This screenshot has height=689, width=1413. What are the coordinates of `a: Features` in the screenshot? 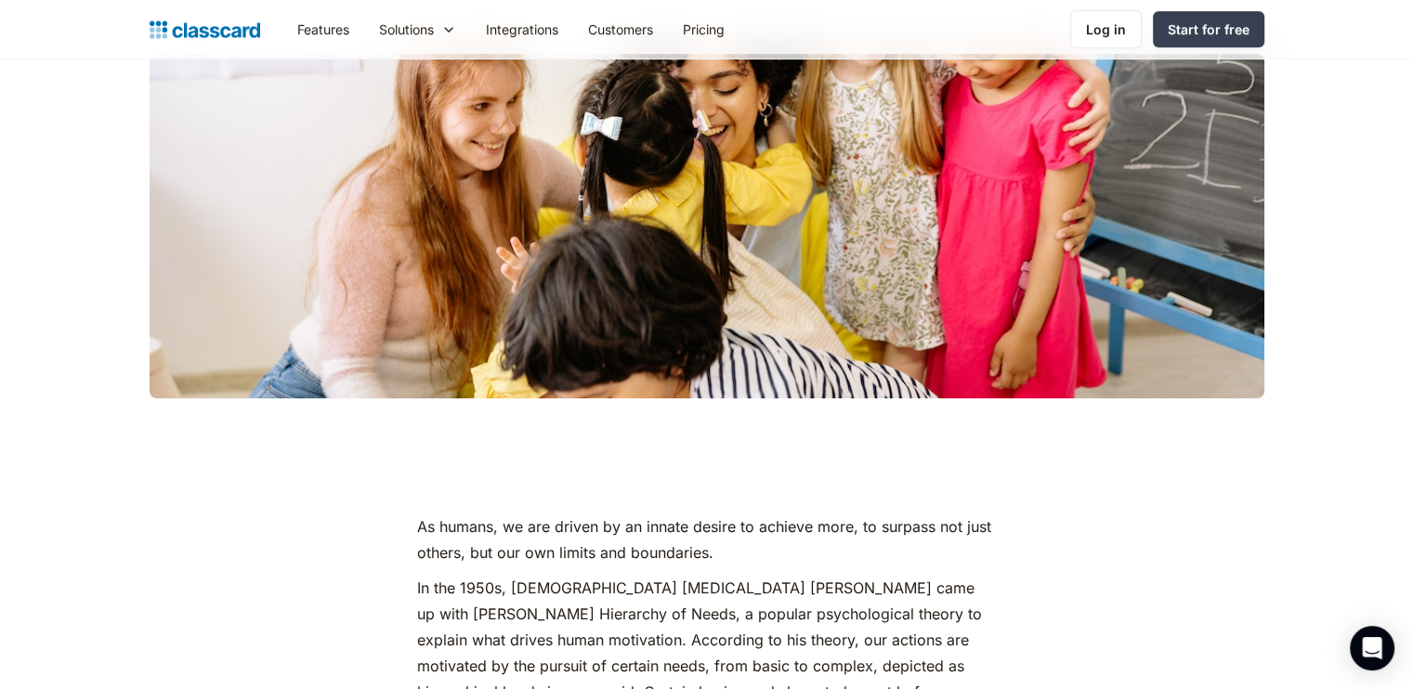 It's located at (323, 29).